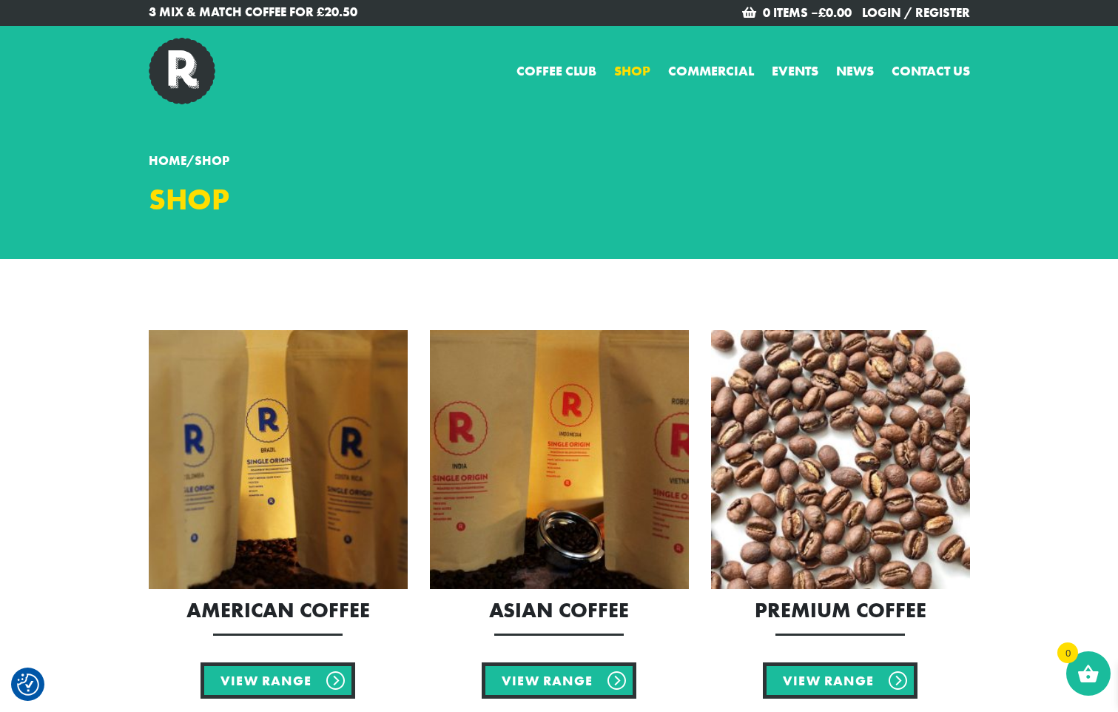 The width and height of the screenshot is (1118, 712). What do you see at coordinates (632, 70) in the screenshot?
I see `a: Shop` at bounding box center [632, 70].